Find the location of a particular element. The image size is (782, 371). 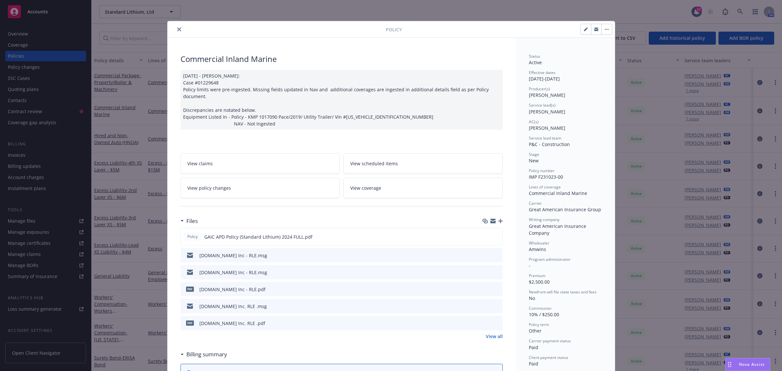

span: Service lead(s) is located at coordinates (542, 105).